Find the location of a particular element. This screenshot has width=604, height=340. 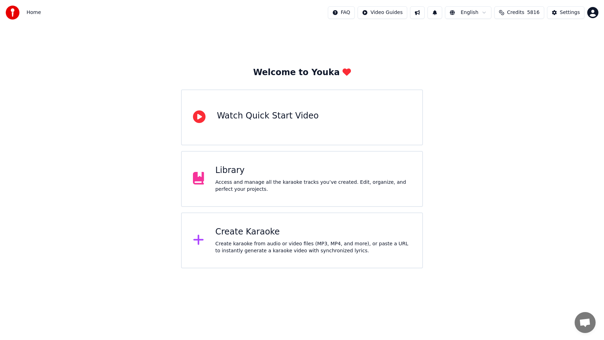

div: Watch Quick Start Video is located at coordinates (267, 116).